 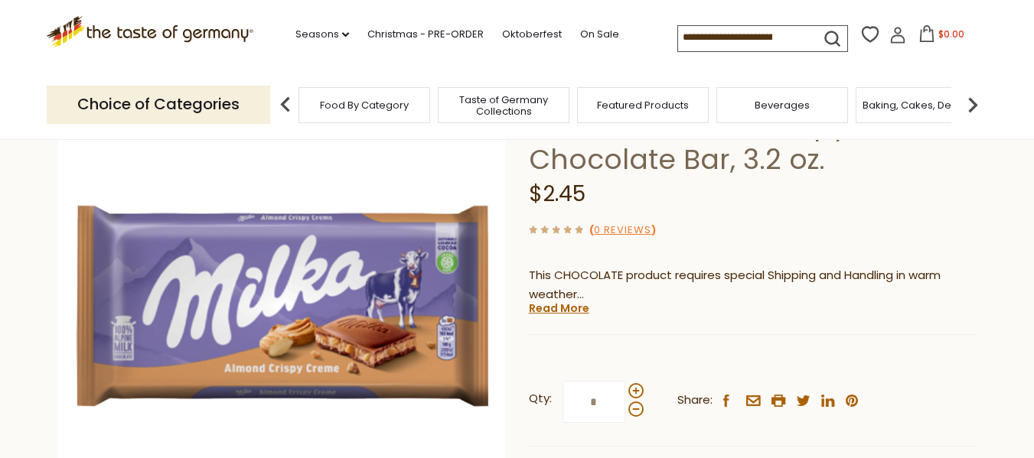 What do you see at coordinates (643, 105) in the screenshot?
I see `span: Featured Products` at bounding box center [643, 105].